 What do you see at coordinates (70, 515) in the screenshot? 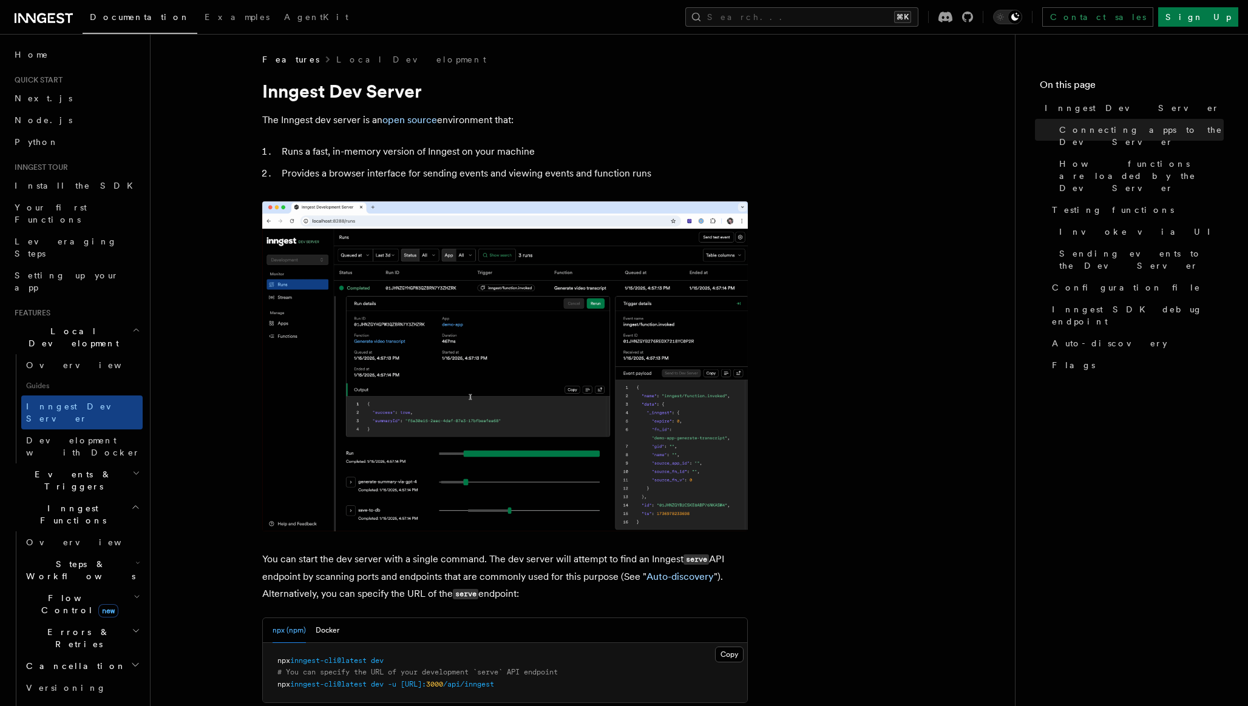
I see `span: Inngest Functions` at bounding box center [70, 515].